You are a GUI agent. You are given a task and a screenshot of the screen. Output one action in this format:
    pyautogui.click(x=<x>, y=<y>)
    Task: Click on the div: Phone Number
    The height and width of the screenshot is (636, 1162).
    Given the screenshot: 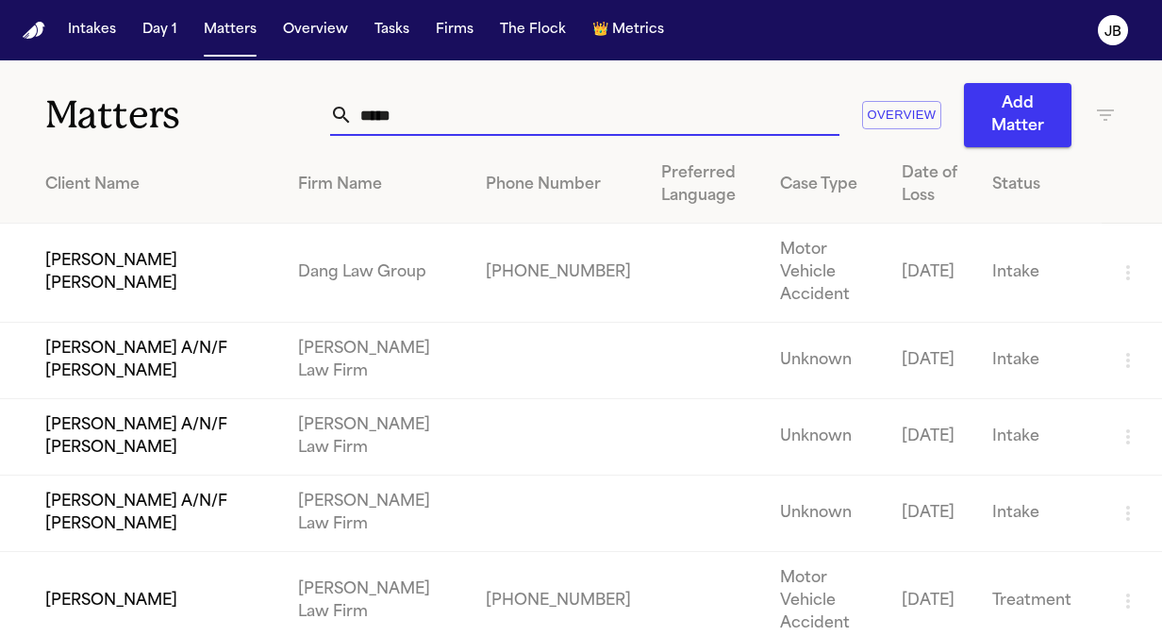 What is the action you would take?
    pyautogui.click(x=558, y=185)
    